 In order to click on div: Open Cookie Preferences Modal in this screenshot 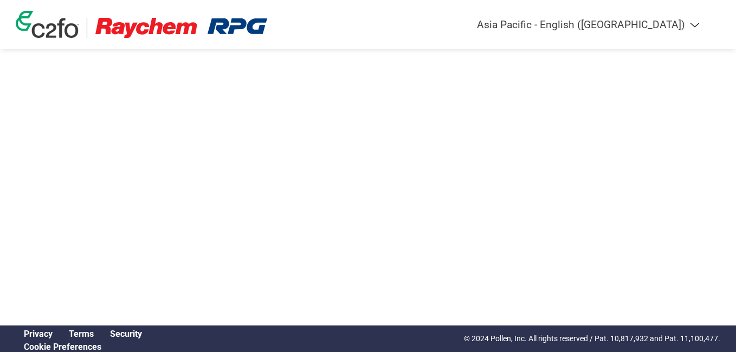, I will do `click(83, 347)`.